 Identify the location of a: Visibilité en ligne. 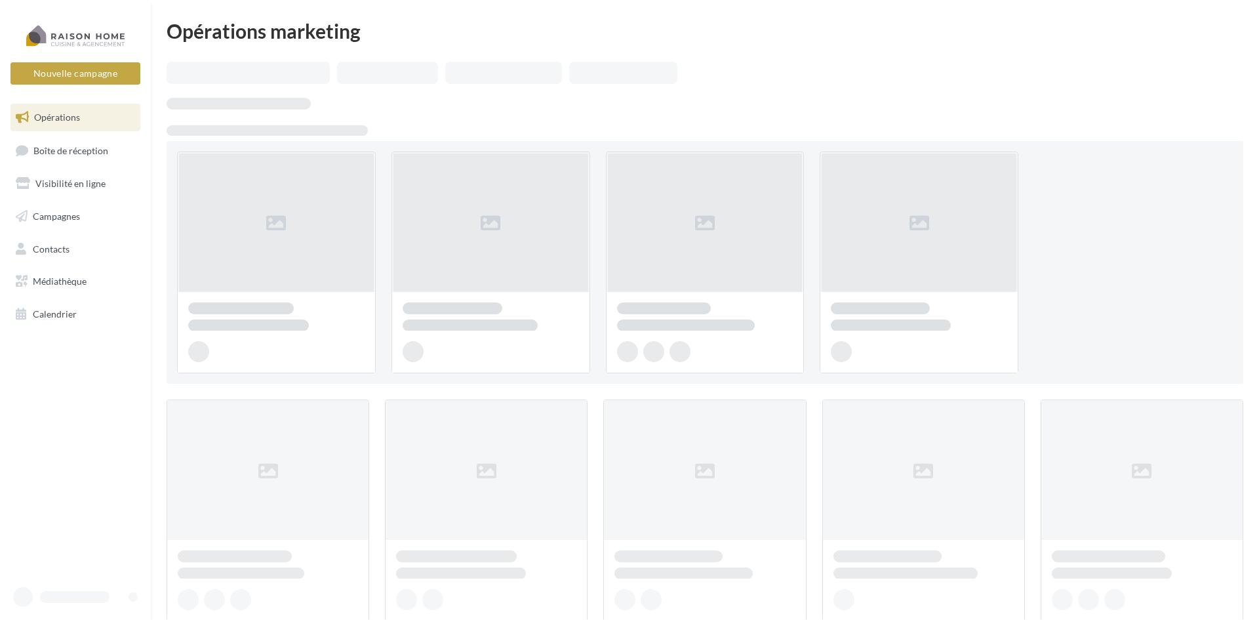
(75, 184).